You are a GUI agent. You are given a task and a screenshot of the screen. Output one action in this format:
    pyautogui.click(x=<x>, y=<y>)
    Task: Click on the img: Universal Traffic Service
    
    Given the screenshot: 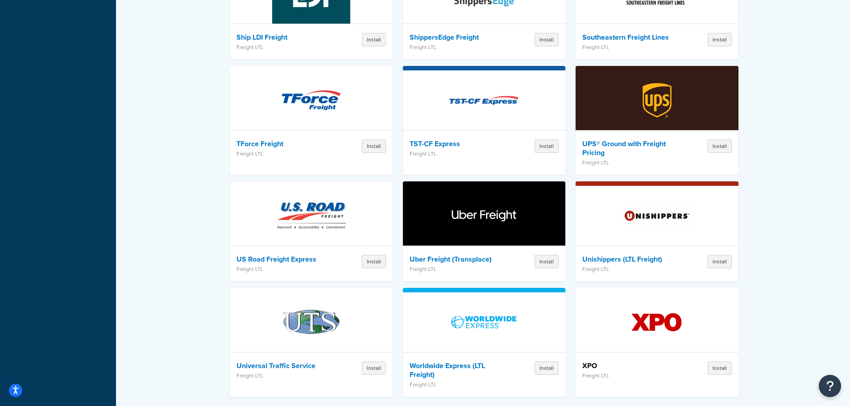 What is the action you would take?
    pyautogui.click(x=311, y=323)
    